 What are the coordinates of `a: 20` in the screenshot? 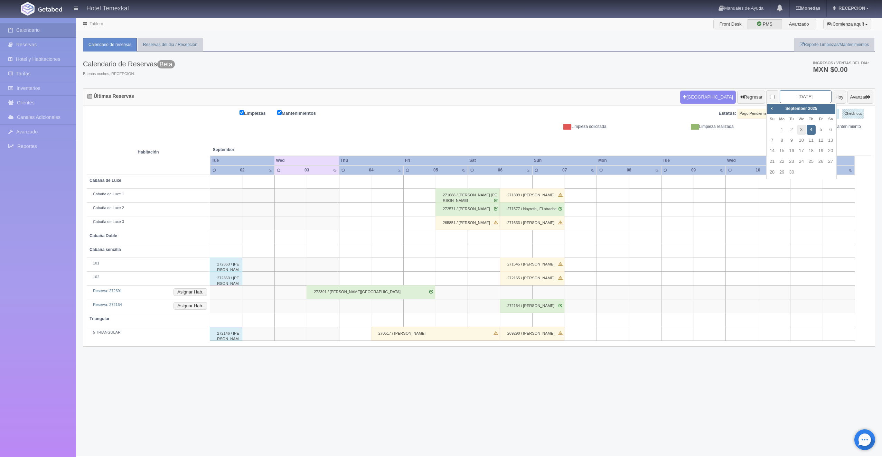 It's located at (831, 151).